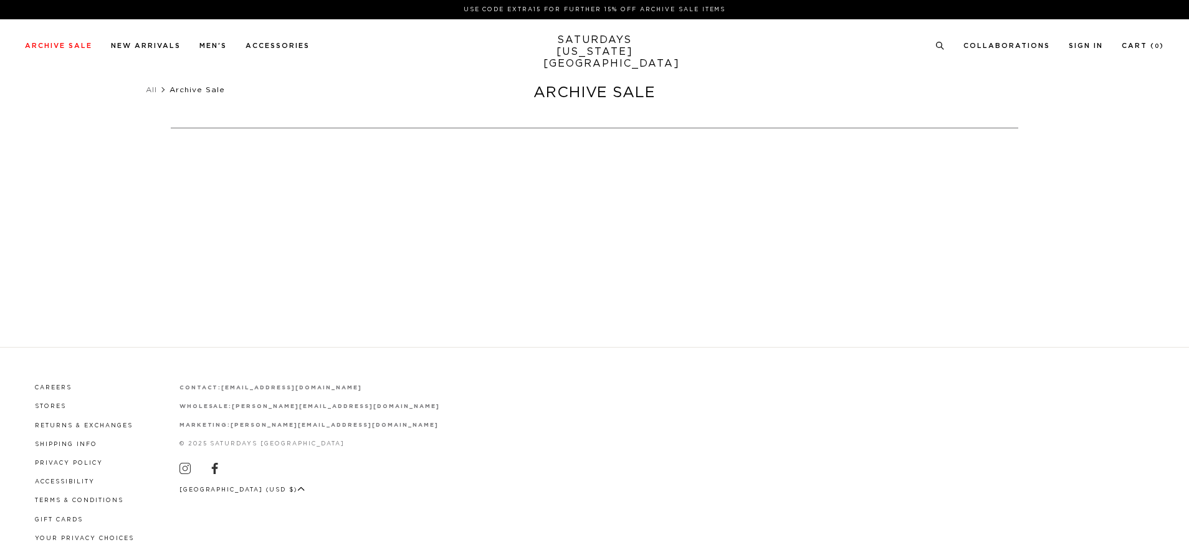 The width and height of the screenshot is (1189, 560). Describe the element at coordinates (66, 444) in the screenshot. I see `a: Shipping Info` at that location.